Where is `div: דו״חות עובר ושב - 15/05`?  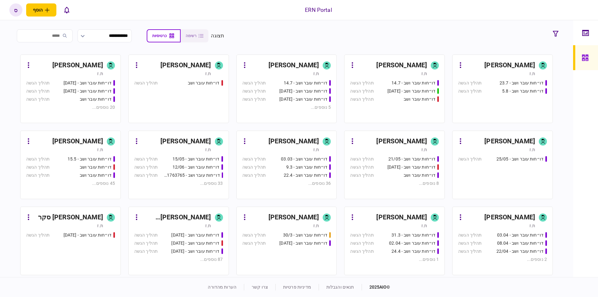 div: דו״חות עובר ושב - 15/05 is located at coordinates (196, 159).